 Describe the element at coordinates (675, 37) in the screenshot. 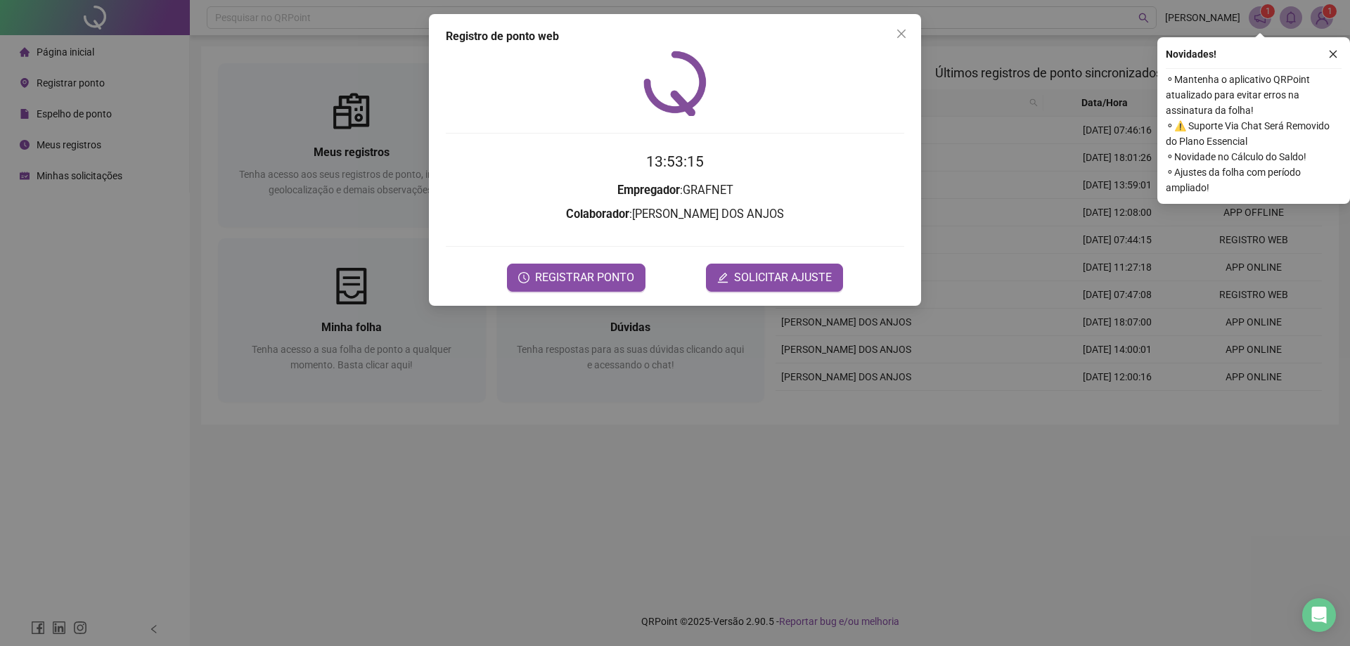

I see `div: Registro de ponto web` at that location.